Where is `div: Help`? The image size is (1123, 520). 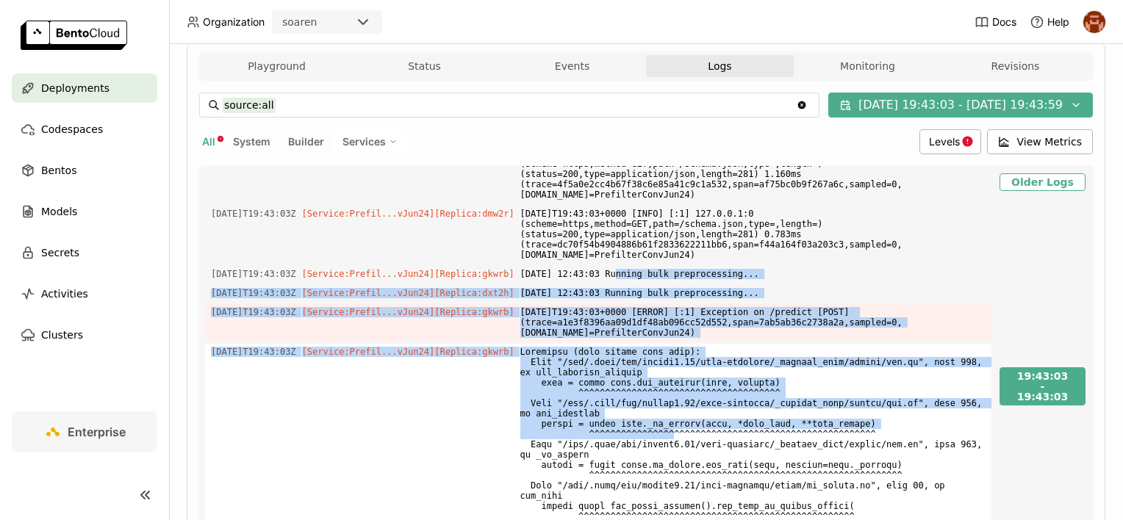
div: Help is located at coordinates (1049, 22).